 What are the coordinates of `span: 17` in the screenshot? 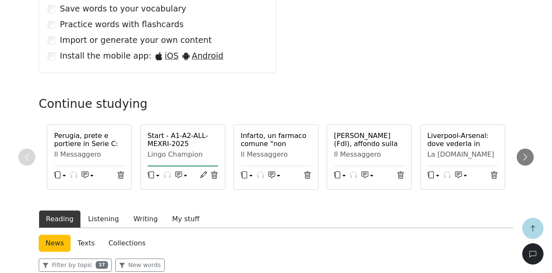 It's located at (102, 265).